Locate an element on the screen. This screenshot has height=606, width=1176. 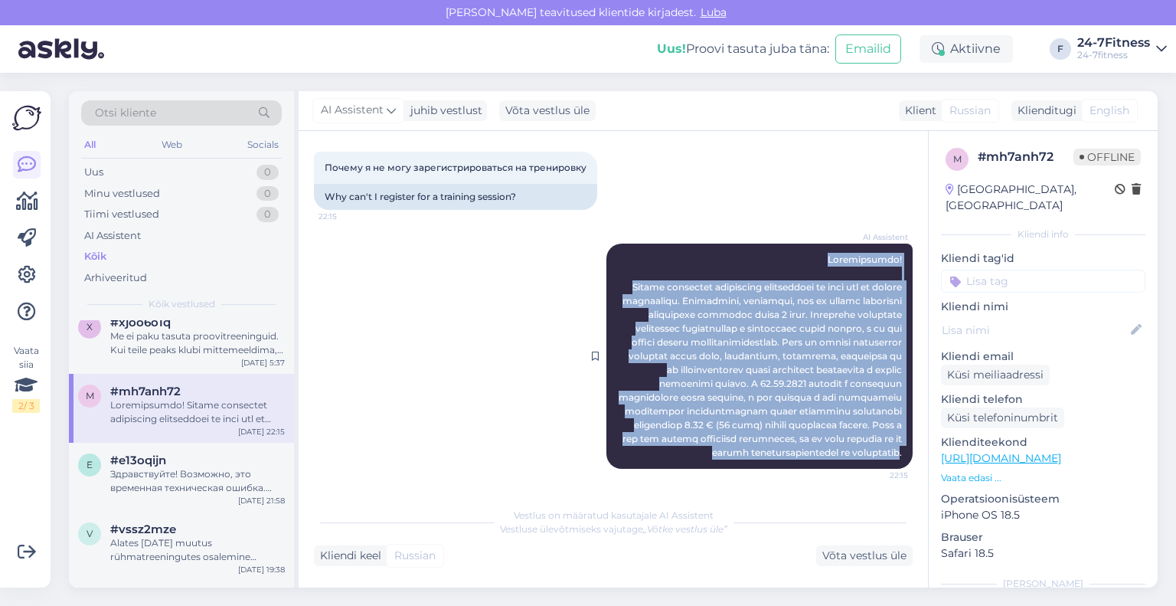
div: 2 / 3 is located at coordinates (26, 406).